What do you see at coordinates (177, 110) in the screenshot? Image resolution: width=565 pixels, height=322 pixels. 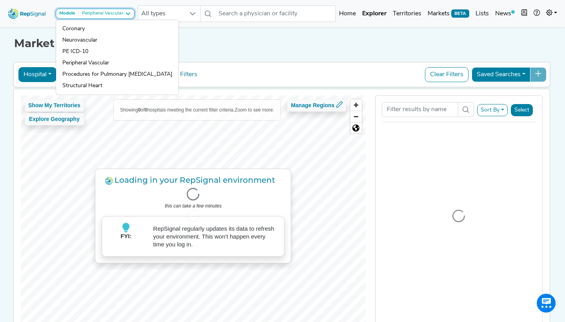 I see `span: Showing of hospitals meeting the current filter criteria.` at bounding box center [177, 110].